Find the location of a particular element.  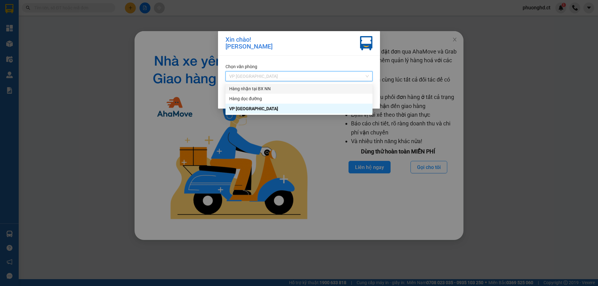

div: Hàng nhận tại BX NN is located at coordinates (299, 89).